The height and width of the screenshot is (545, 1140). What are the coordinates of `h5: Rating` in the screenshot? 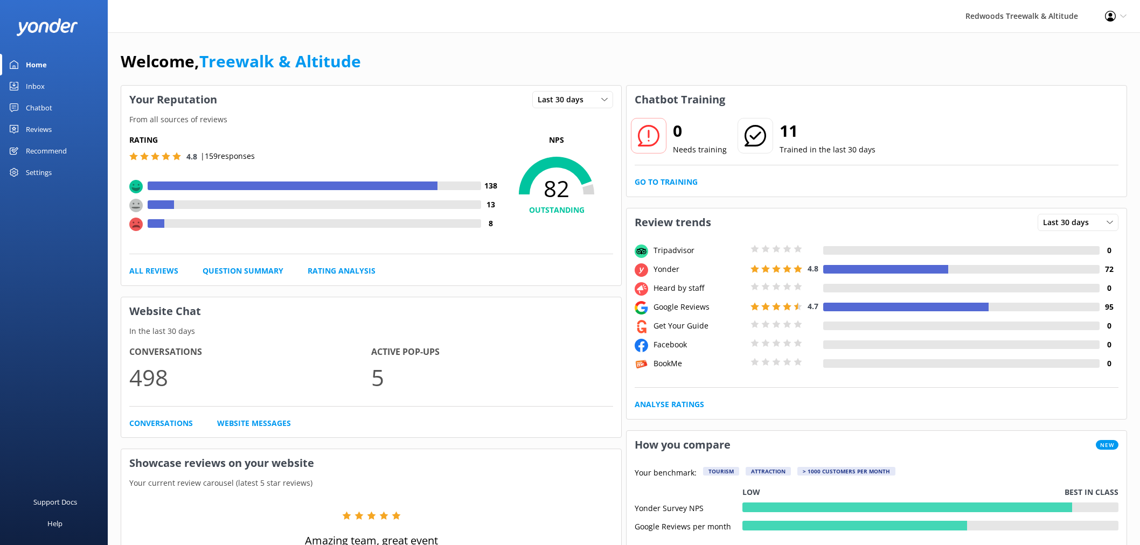 It's located at (315, 140).